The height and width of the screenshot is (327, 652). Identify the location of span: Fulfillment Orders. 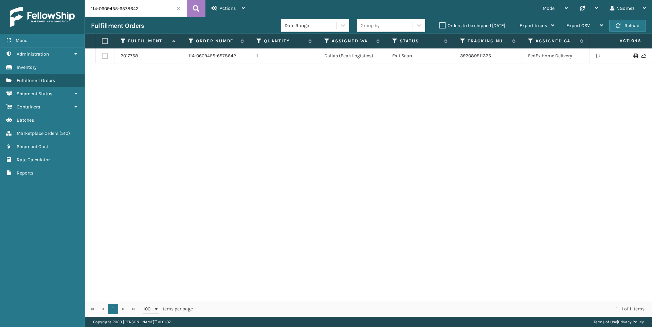
(36, 80).